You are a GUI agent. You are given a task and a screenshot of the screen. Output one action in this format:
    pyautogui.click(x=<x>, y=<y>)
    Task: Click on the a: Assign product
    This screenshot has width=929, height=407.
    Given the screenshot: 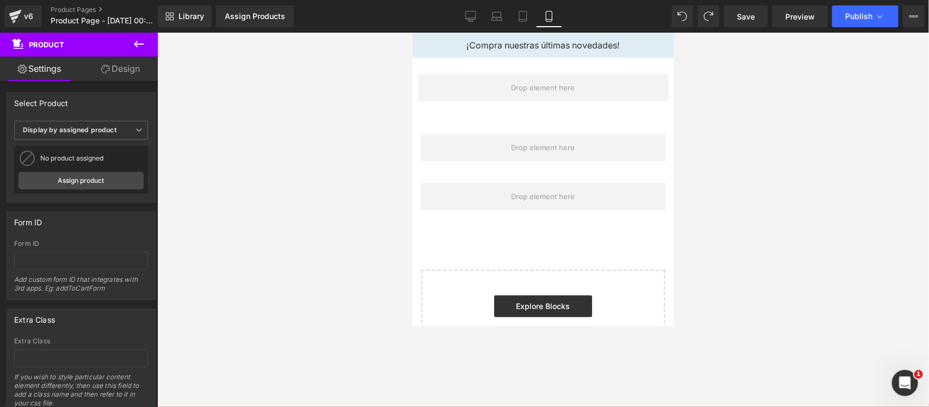 What is the action you would take?
    pyautogui.click(x=81, y=181)
    